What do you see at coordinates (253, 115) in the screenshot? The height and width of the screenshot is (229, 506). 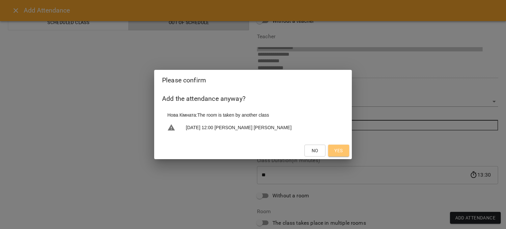 I see `li: Нова Кімната : The room is taken by another class` at bounding box center [253, 115].